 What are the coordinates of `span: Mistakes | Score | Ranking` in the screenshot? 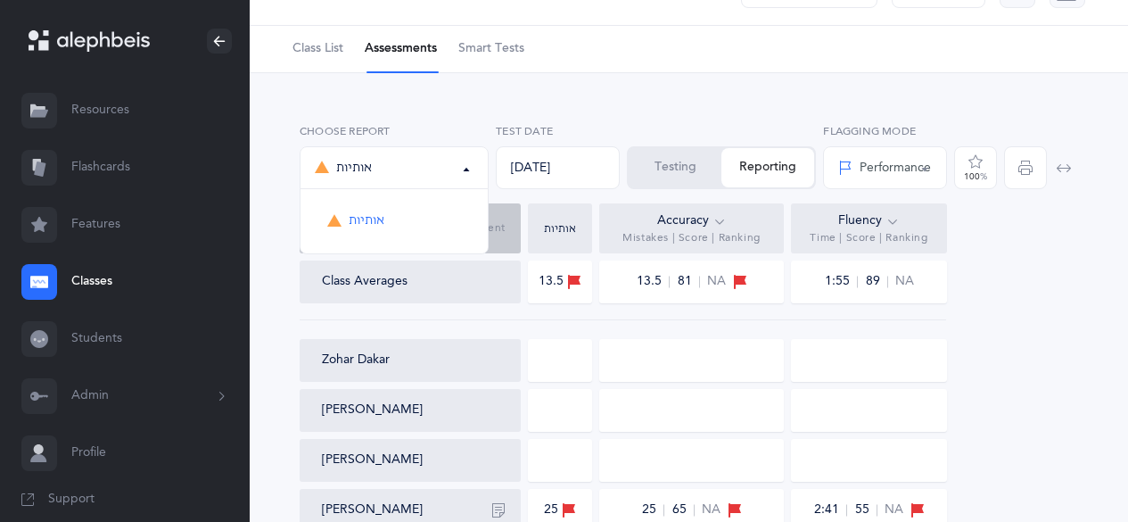 It's located at (691, 238).